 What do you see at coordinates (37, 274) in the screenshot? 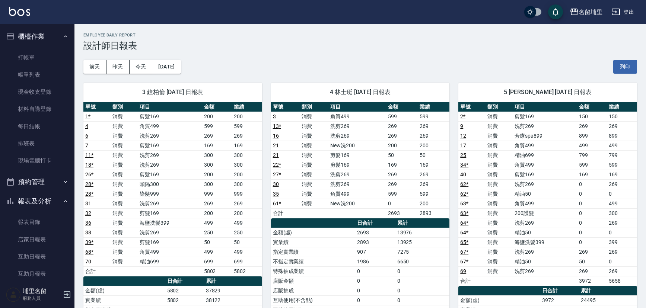
I see `a: 互助月報表` at bounding box center [37, 274].